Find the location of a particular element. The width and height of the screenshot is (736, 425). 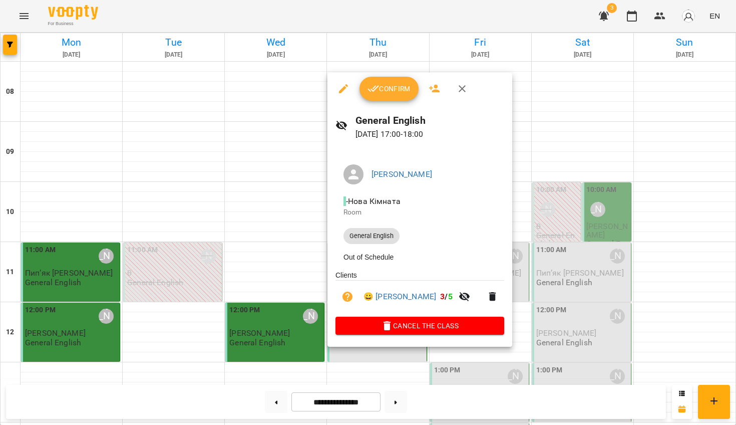

span: General English is located at coordinates (372, 236).